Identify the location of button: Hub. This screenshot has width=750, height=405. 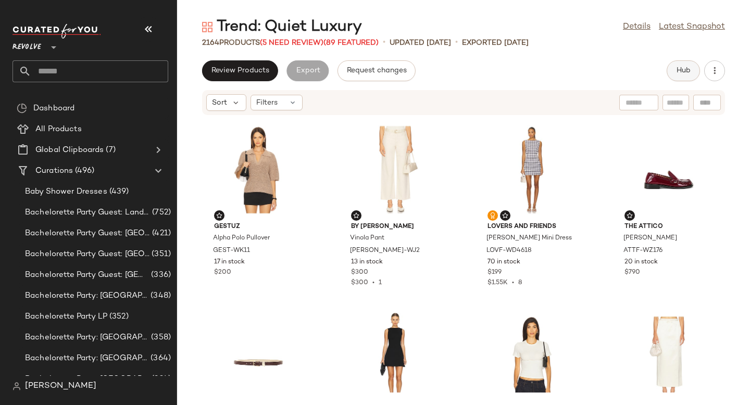
(684, 71).